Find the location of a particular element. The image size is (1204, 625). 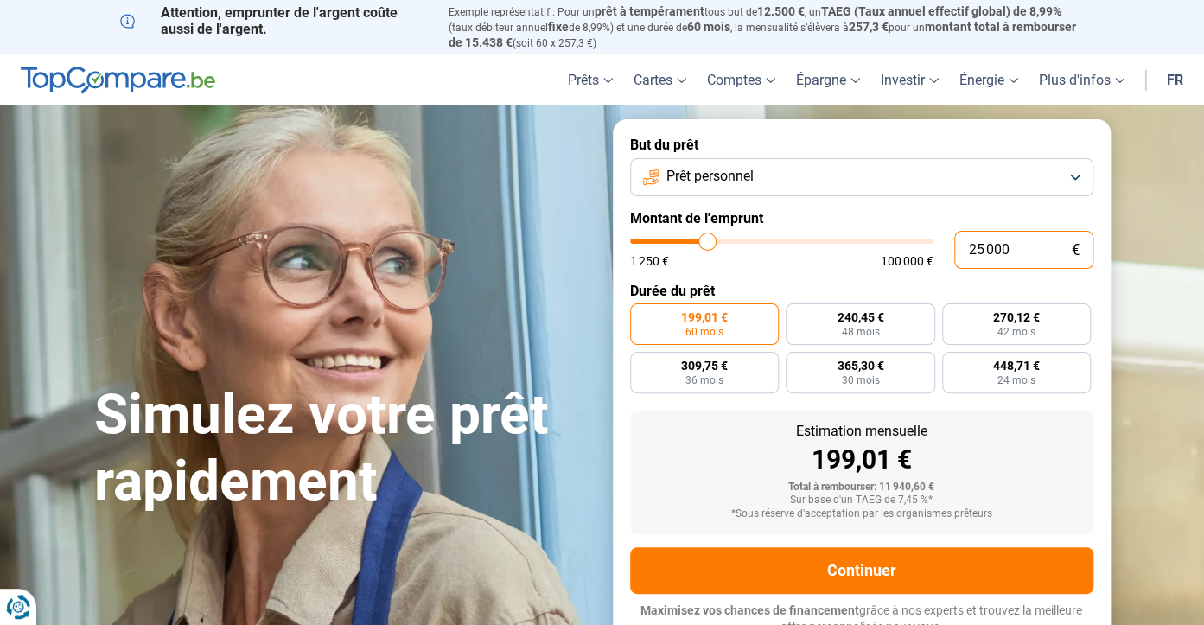

p: Exemple représentatif : Pour un tous but de , un (taux débiteur annuel de 8,99%) et une durée de ... is located at coordinates (767, 27).